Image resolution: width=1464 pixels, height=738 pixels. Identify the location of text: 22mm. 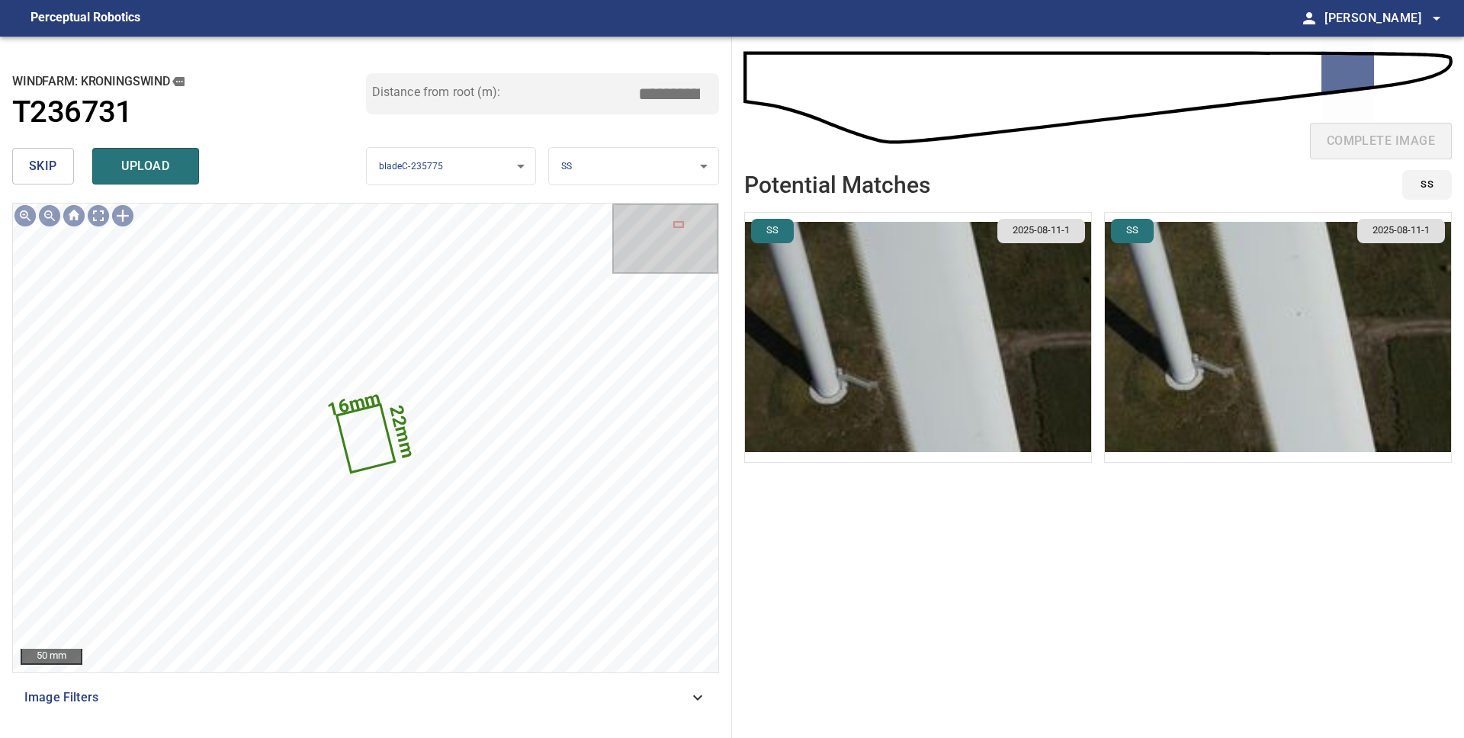
(402, 432).